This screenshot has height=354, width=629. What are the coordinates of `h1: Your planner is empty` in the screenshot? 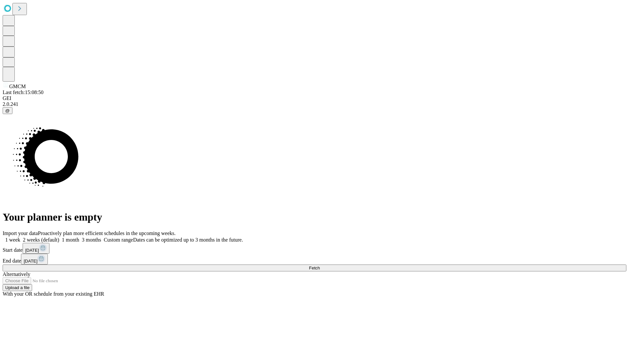 It's located at (314, 217).